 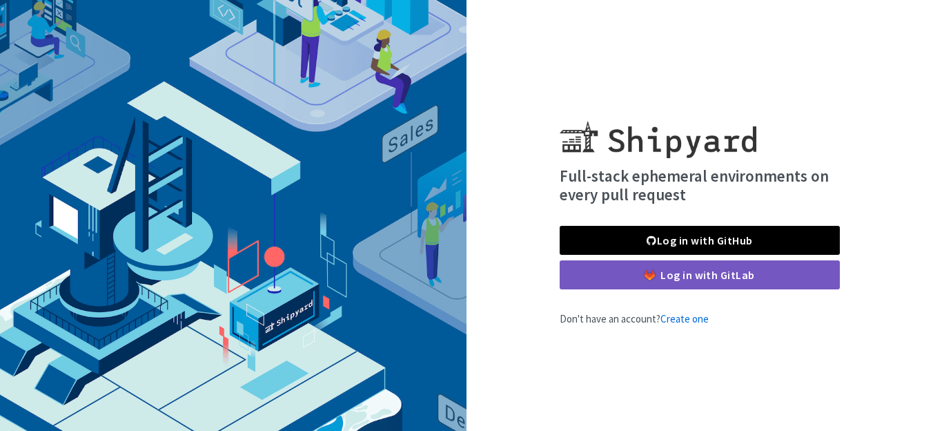 I want to click on h4: Full-stack ephemeral environments on every pull request, so click(x=700, y=185).